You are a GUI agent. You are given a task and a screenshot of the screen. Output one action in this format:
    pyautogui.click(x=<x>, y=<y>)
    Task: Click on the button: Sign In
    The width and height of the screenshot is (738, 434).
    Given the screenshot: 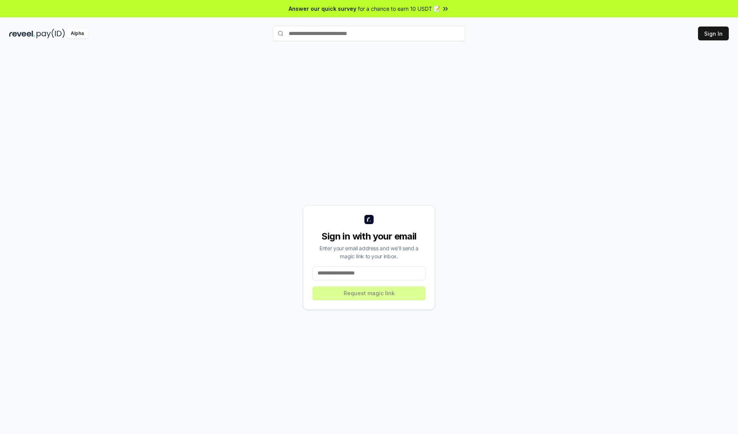 What is the action you would take?
    pyautogui.click(x=714, y=33)
    